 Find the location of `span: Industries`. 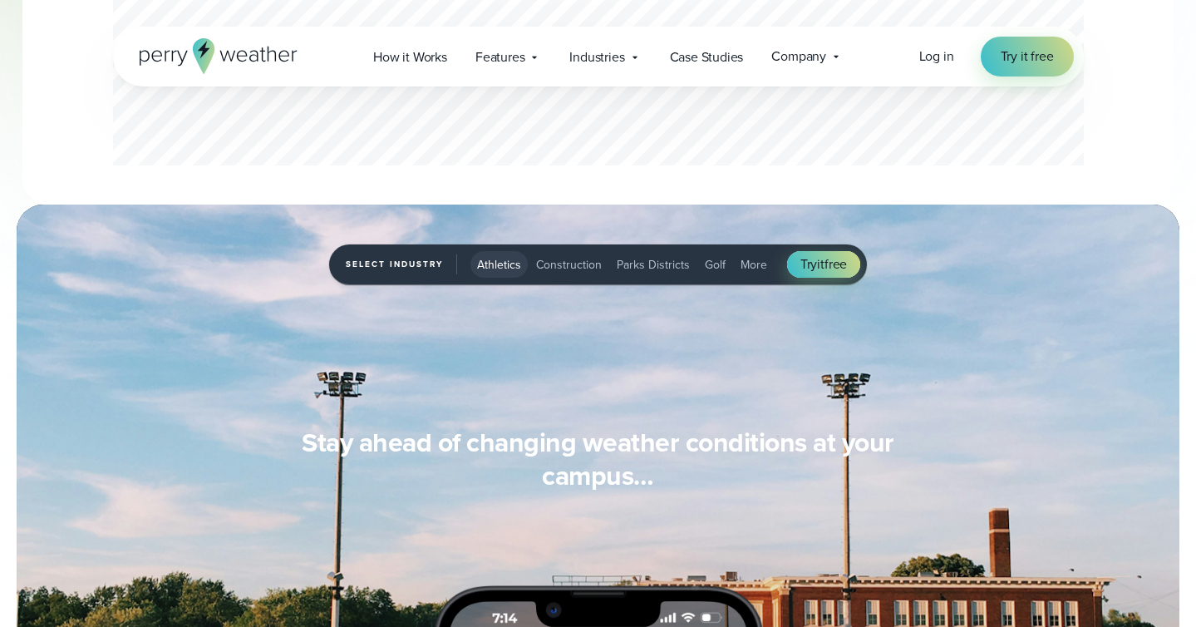

span: Industries is located at coordinates (597, 57).